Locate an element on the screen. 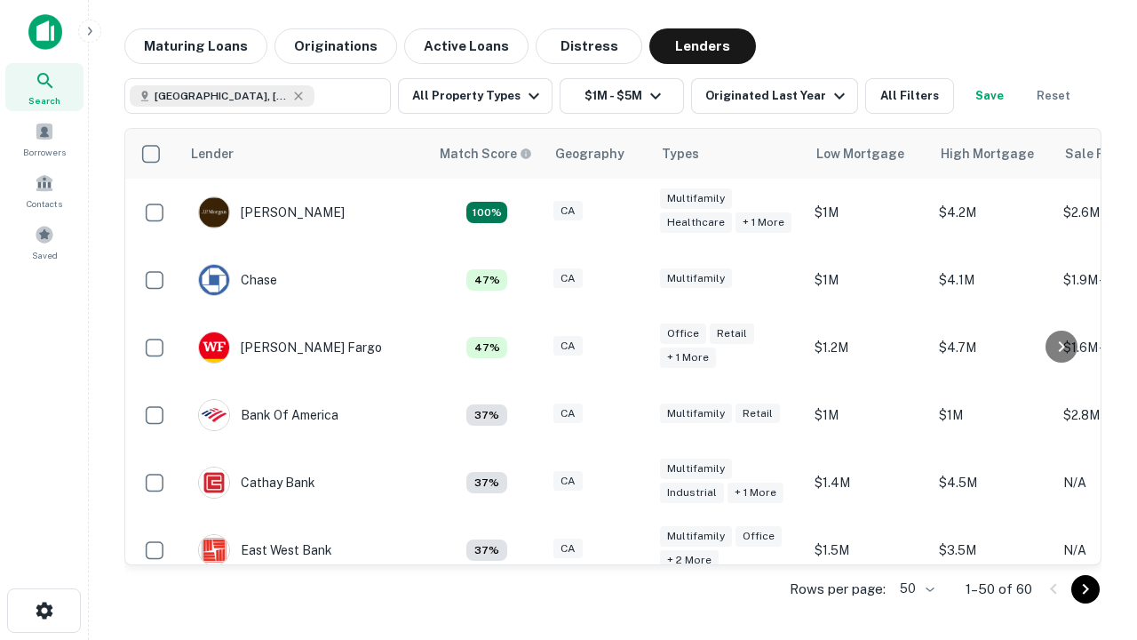  span: Search is located at coordinates (44, 100).